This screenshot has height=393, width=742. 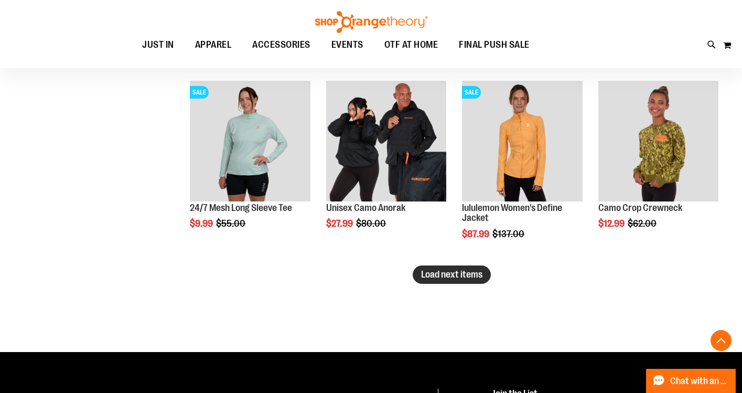 What do you see at coordinates (512, 213) in the screenshot?
I see `a: lululemon Women's Define Jacket` at bounding box center [512, 213].